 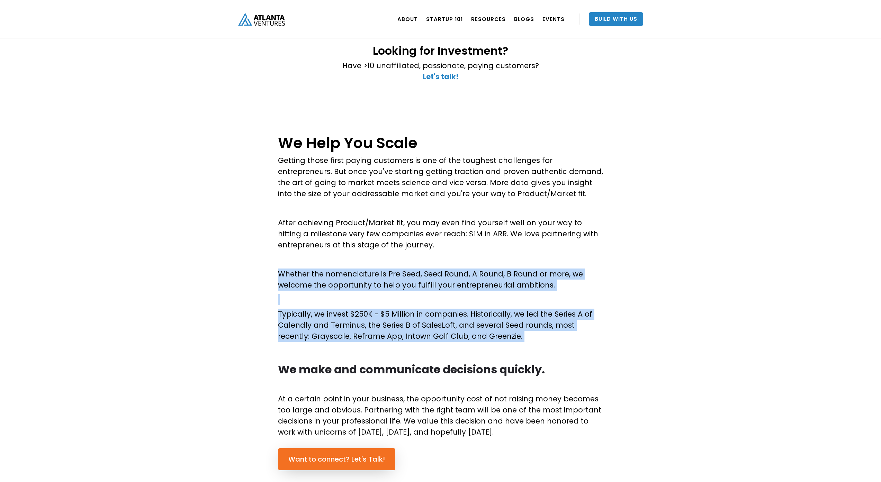 What do you see at coordinates (489, 19) in the screenshot?
I see `a: RESOURCES` at bounding box center [489, 19].